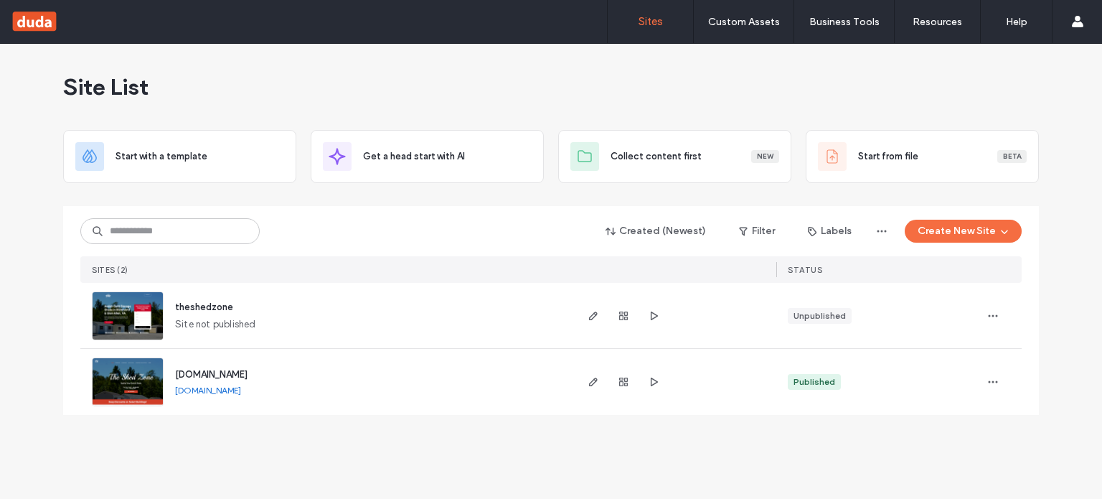 Image resolution: width=1102 pixels, height=499 pixels. What do you see at coordinates (765, 156) in the screenshot?
I see `div: New` at bounding box center [765, 156].